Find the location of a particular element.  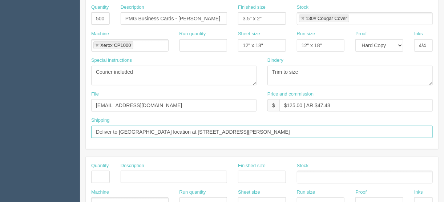

textarea: Courier included is located at coordinates (174, 76).